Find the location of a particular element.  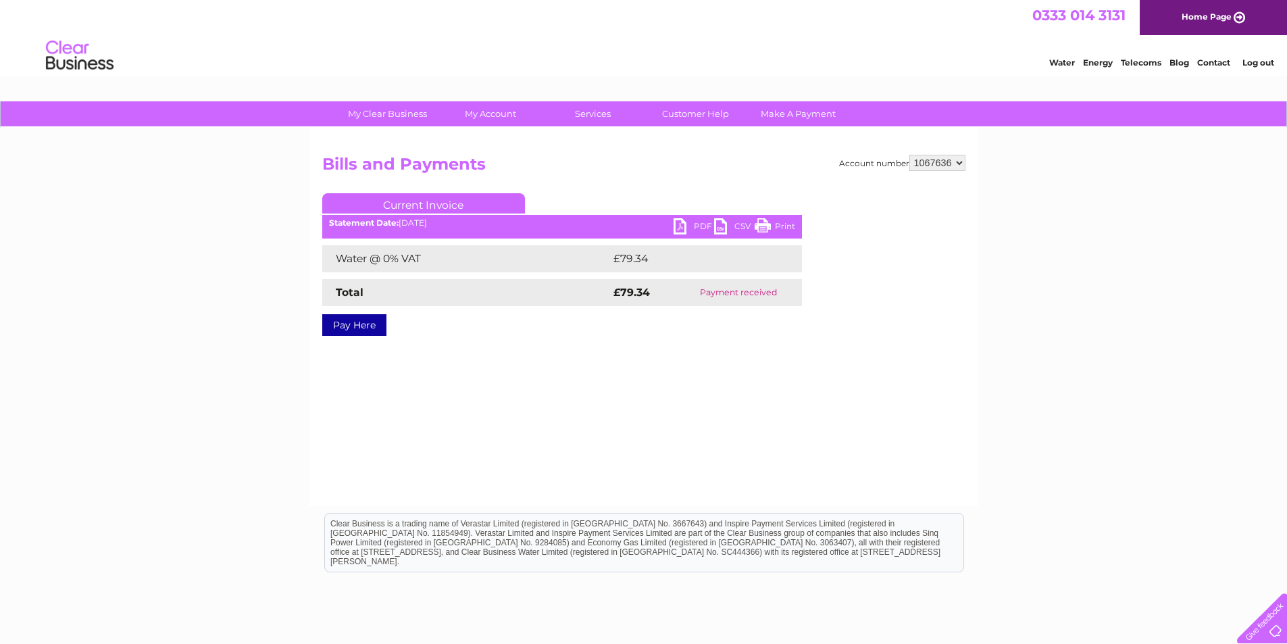

a: Customer Help is located at coordinates (695, 113).